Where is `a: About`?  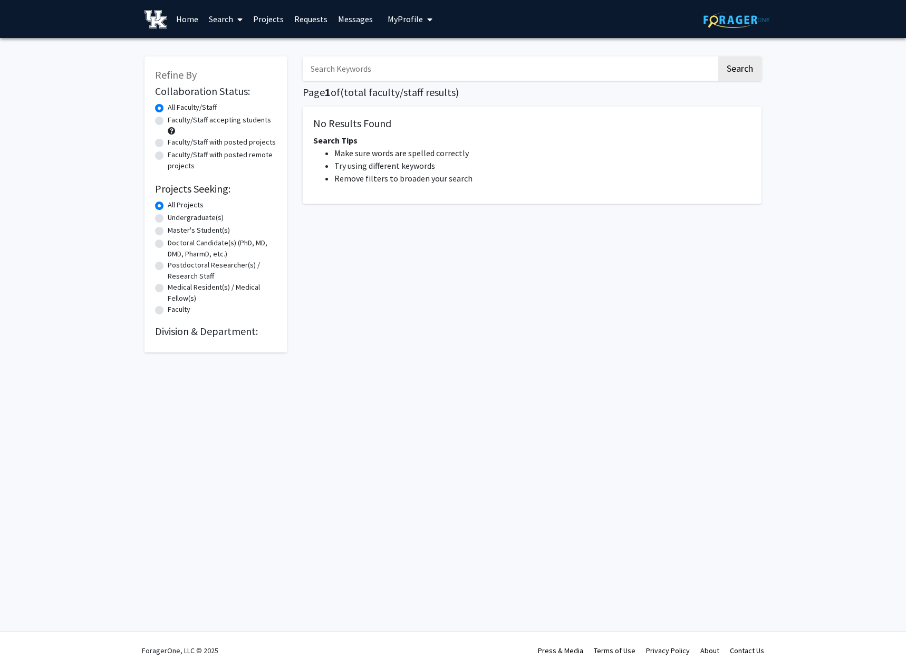 a: About is located at coordinates (710, 651).